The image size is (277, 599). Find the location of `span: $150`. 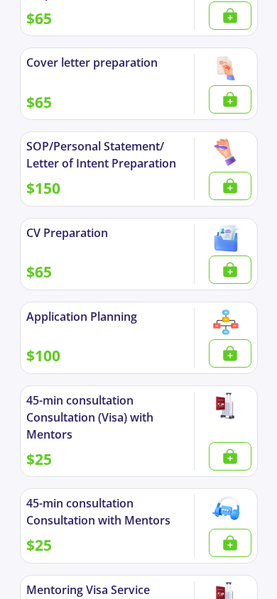

span: $150 is located at coordinates (43, 188).